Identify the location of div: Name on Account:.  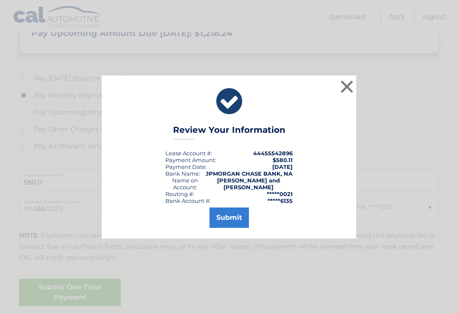
(185, 184).